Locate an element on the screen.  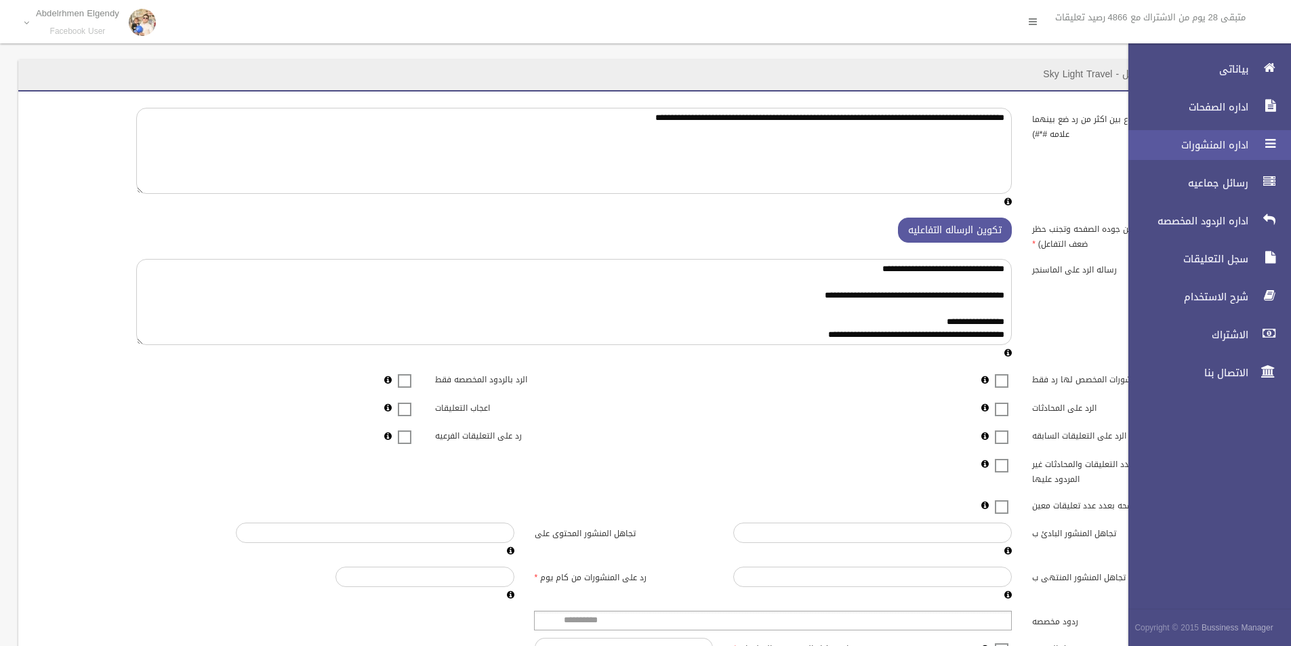
span: اداره المنشورات is located at coordinates (1185, 145).